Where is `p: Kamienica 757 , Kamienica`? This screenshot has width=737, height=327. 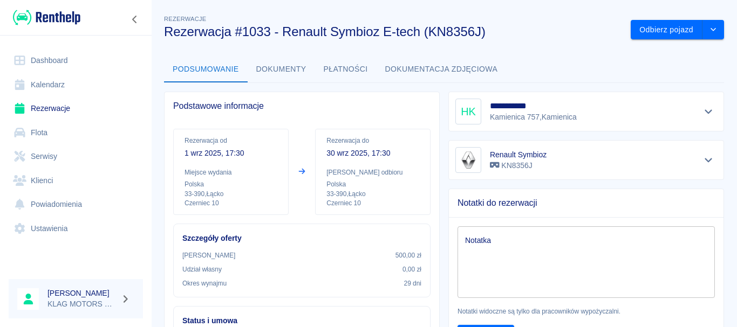 p: Kamienica 757 , Kamienica is located at coordinates (534, 117).